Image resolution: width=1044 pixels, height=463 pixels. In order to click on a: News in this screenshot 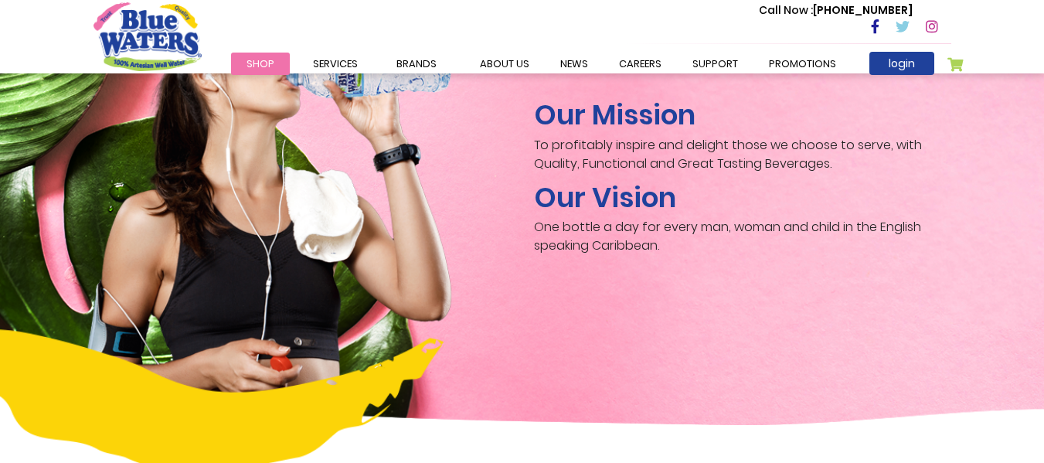, I will do `click(574, 63)`.